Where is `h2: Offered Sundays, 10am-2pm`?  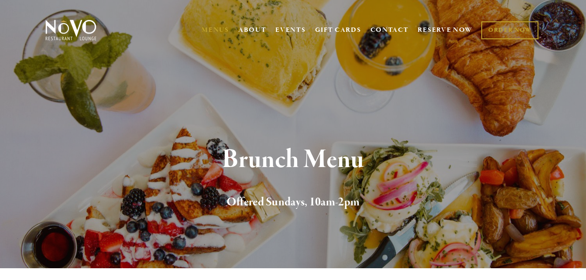 h2: Offered Sundays, 10am-2pm is located at coordinates (293, 203).